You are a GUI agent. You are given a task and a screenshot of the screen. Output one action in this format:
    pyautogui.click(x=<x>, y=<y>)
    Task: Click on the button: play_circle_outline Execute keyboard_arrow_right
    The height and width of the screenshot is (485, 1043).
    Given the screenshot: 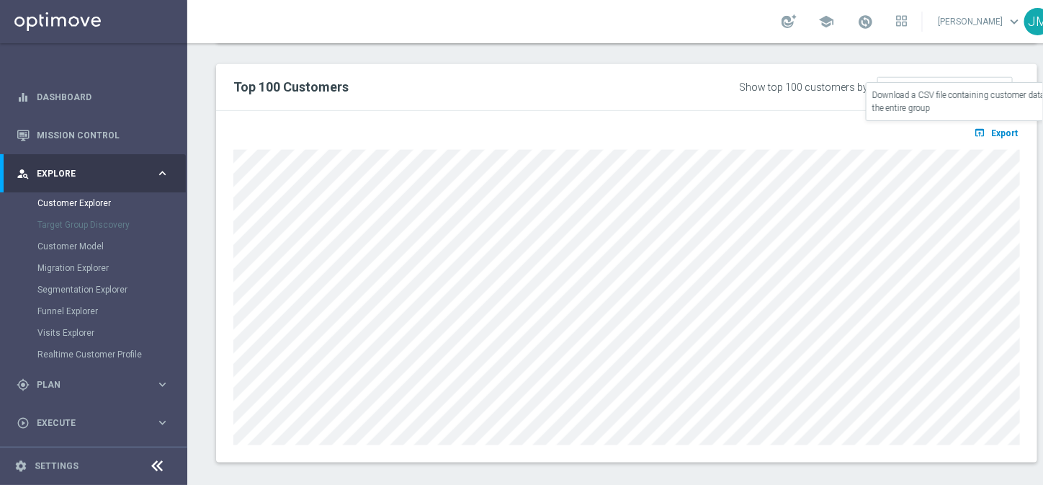 What is the action you would take?
    pyautogui.click(x=93, y=423)
    